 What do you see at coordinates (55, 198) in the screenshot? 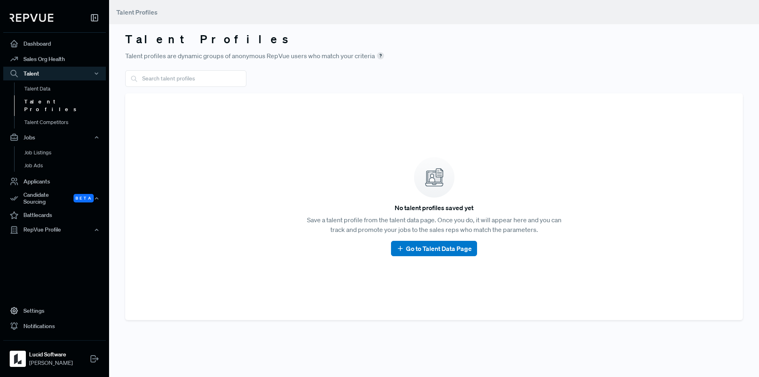
I see `button: Candidate Sourcing Beta` at bounding box center [55, 198].